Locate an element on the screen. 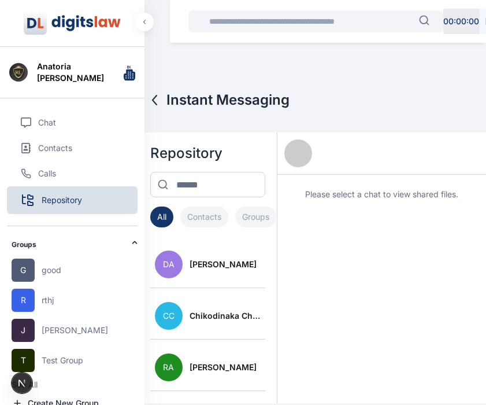  p: Please select a chat to view shared files. is located at coordinates (382, 194).